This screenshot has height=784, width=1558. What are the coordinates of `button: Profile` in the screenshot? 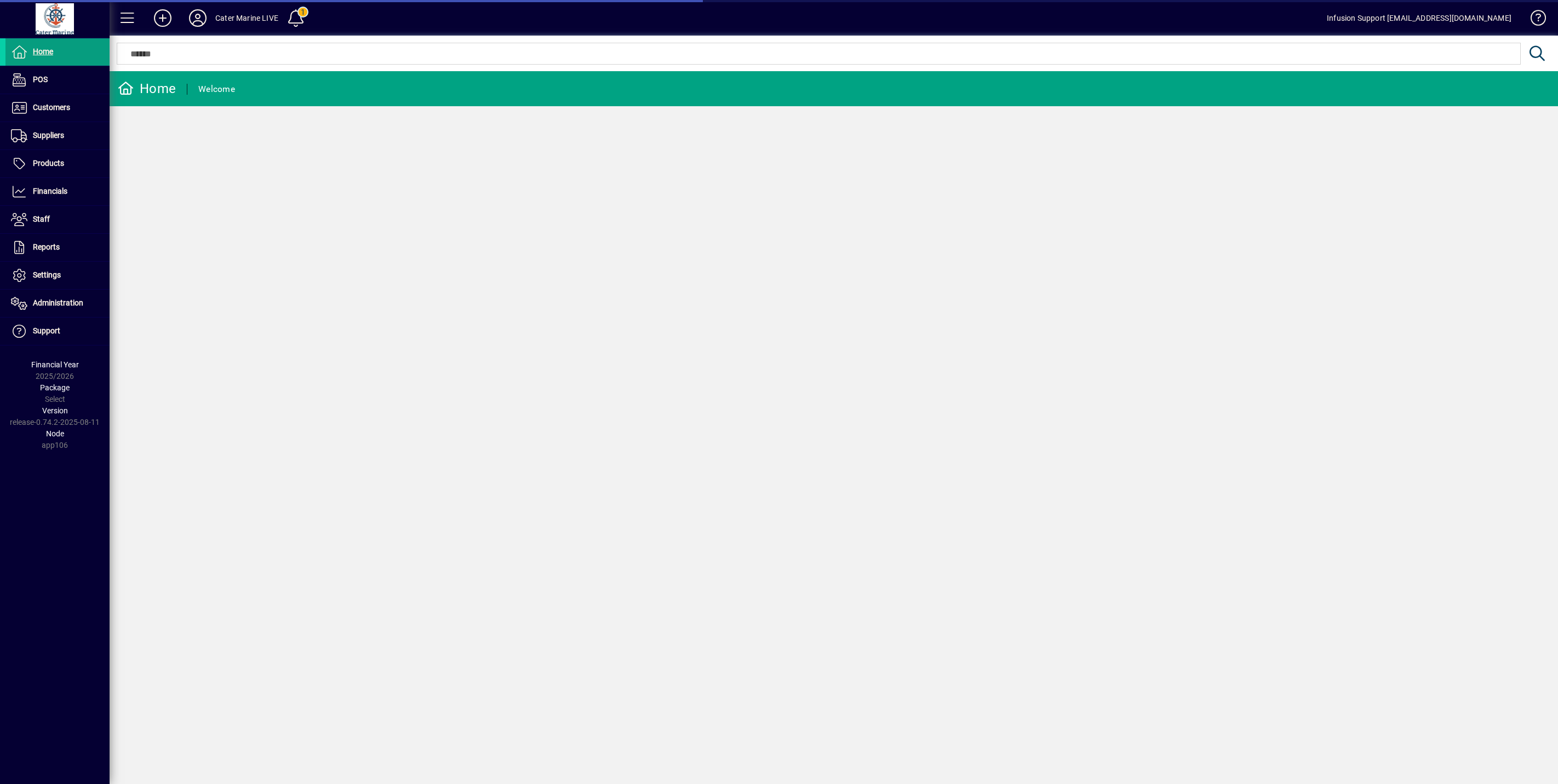 It's located at (198, 18).